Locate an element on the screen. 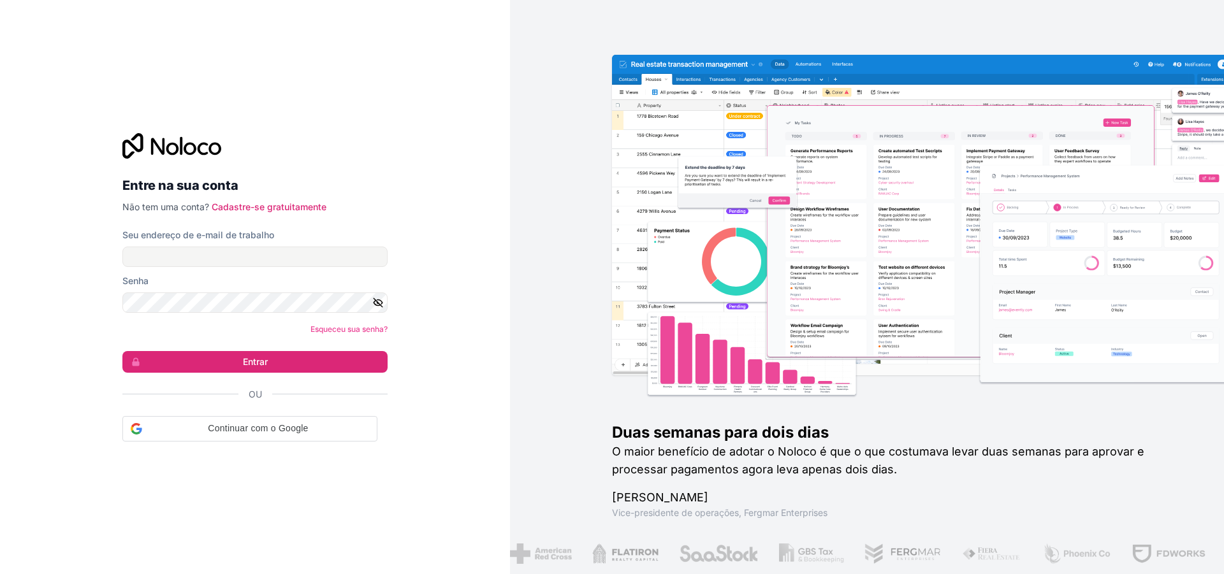  font: Não tem uma conta? is located at coordinates (166, 207).